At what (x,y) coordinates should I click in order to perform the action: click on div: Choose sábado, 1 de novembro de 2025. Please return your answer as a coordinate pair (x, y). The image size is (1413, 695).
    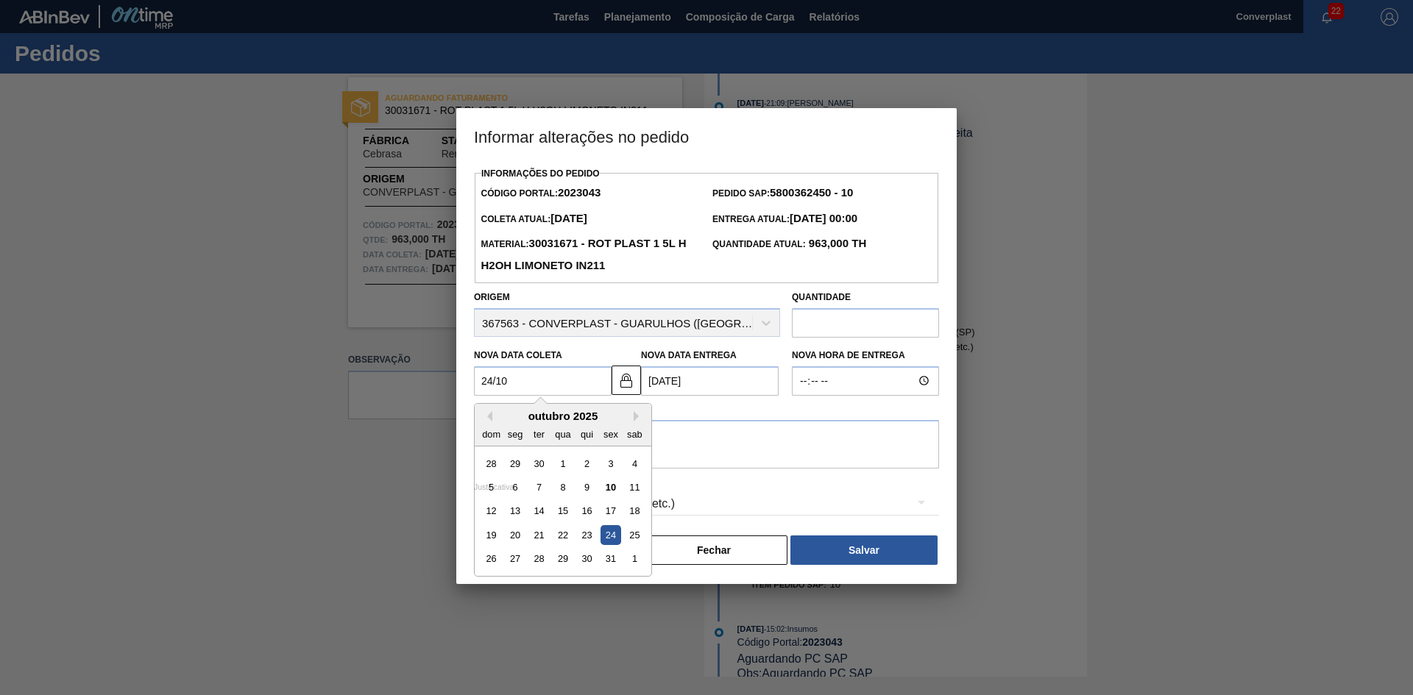
    Looking at the image, I should click on (634, 559).